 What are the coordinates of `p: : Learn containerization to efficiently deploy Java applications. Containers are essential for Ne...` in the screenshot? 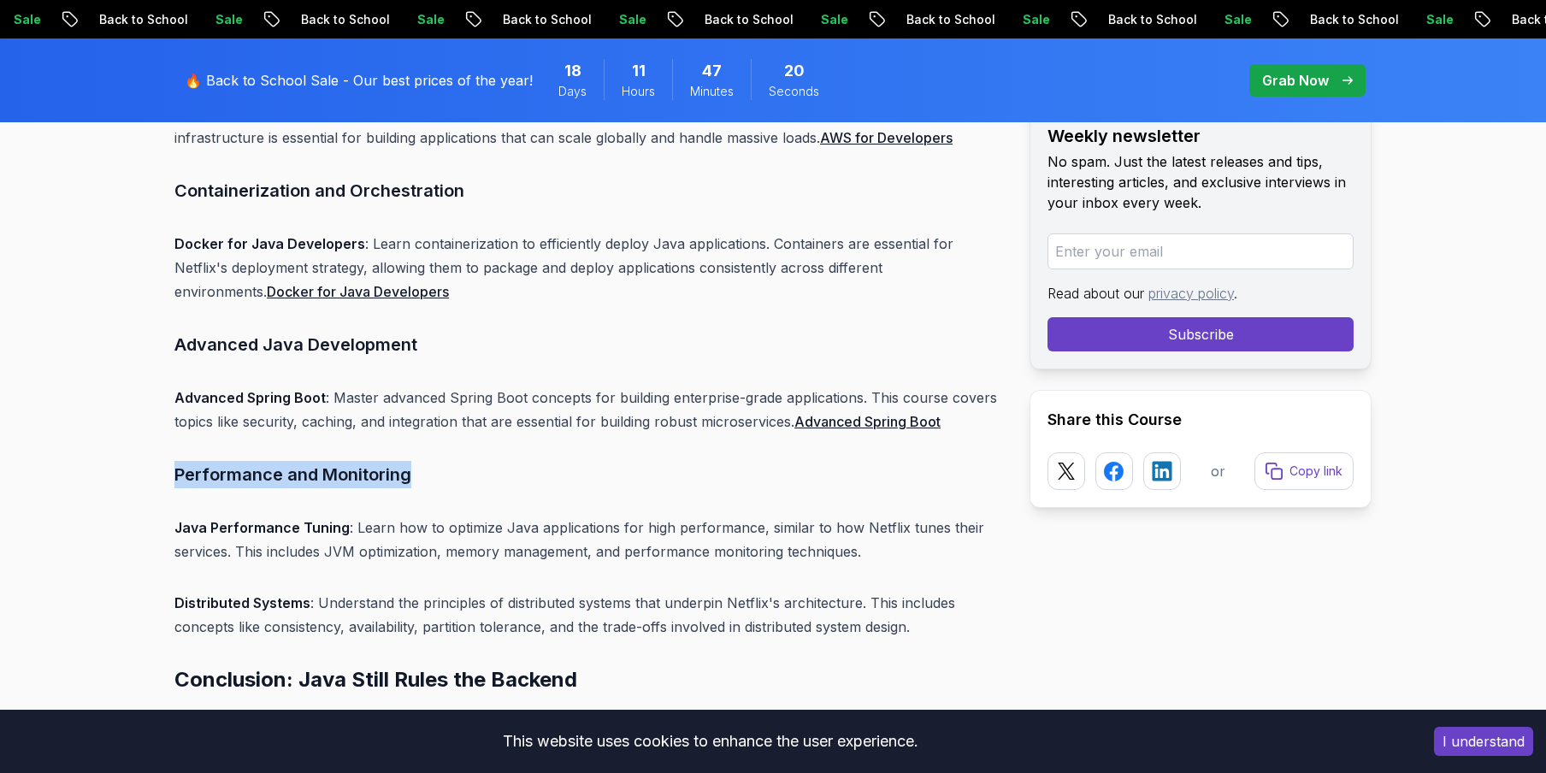 It's located at (588, 268).